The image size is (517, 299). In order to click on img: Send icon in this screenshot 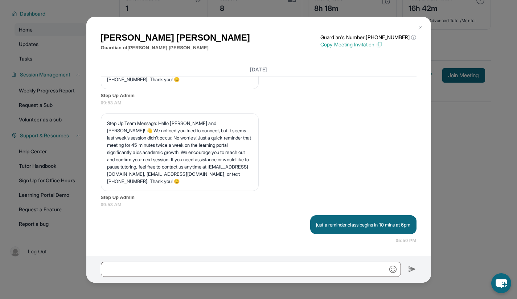, I will do `click(412, 270)`.